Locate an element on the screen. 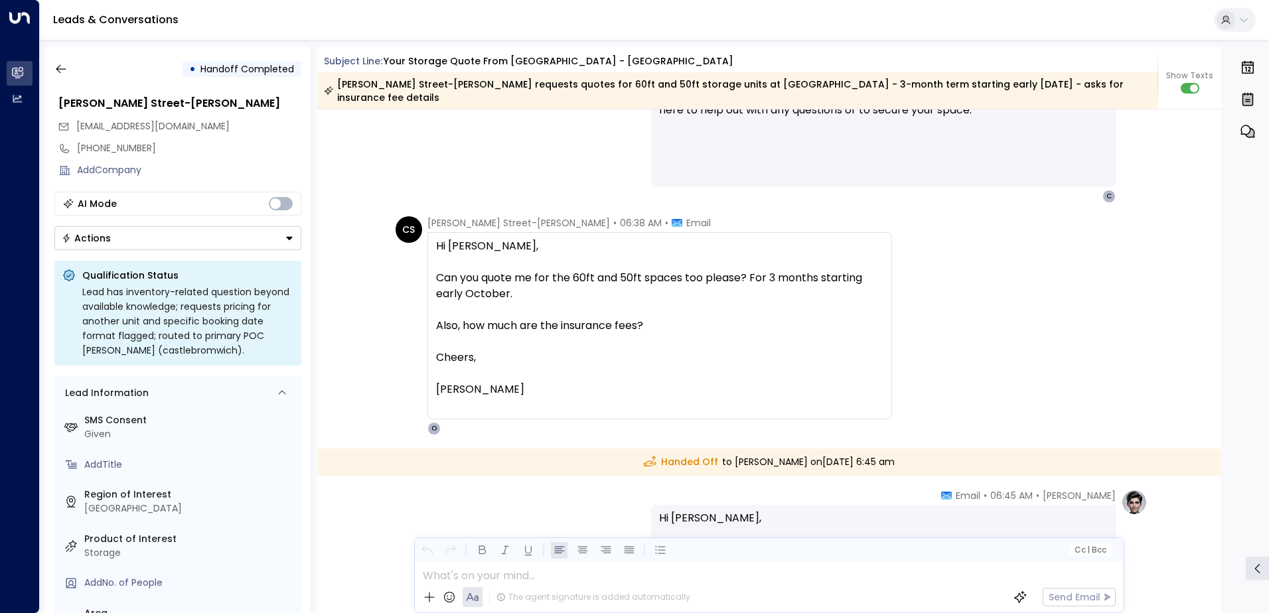  a: Leads & Conversations is located at coordinates (115, 19).